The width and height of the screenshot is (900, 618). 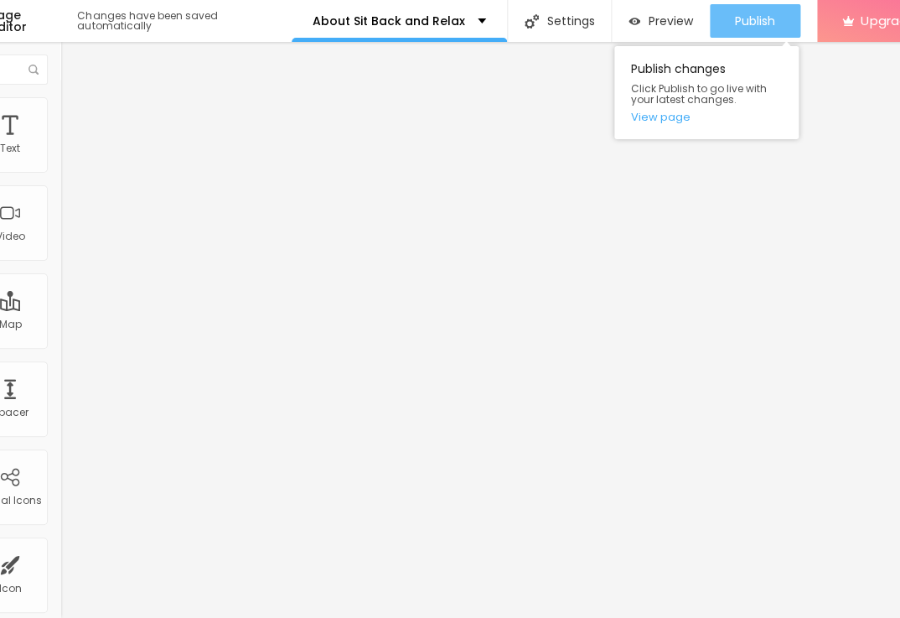 I want to click on div: Publish changes, so click(x=706, y=92).